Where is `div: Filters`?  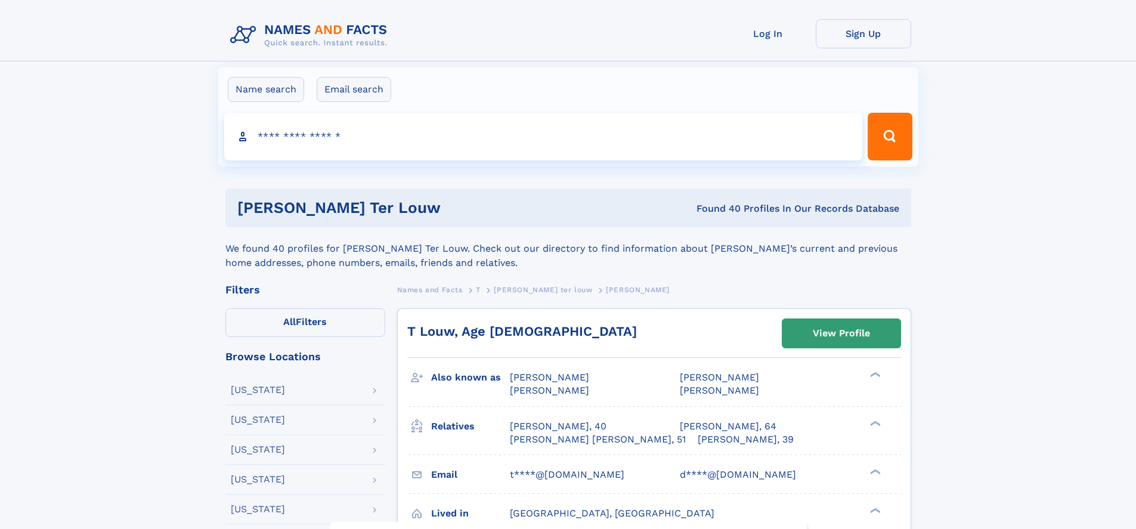 div: Filters is located at coordinates (305, 290).